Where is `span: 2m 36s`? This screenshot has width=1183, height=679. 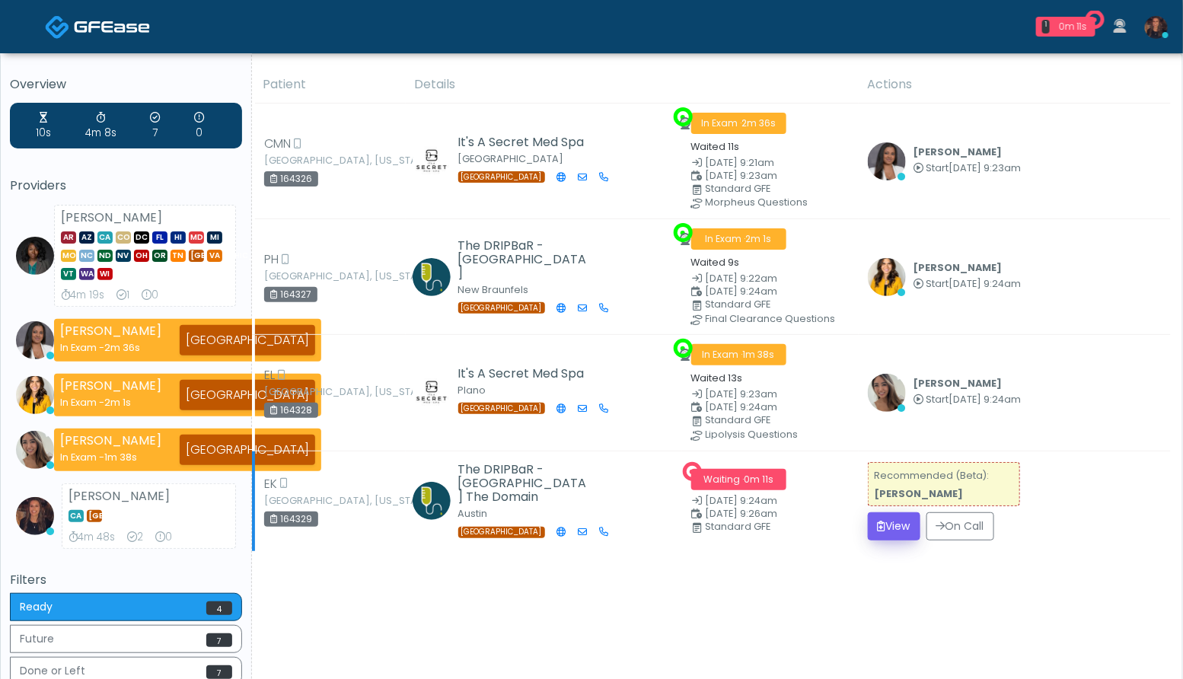 span: 2m 36s is located at coordinates (122, 347).